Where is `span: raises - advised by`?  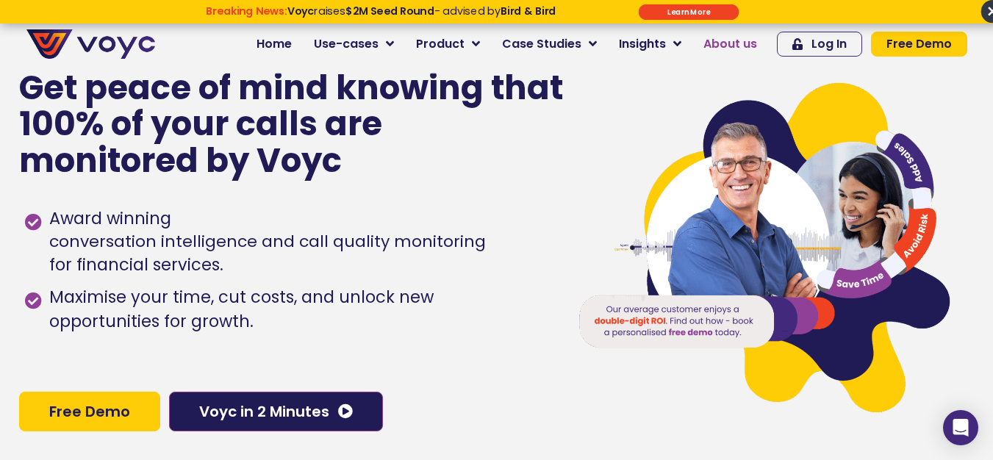 span: raises - advised by is located at coordinates (422, 11).